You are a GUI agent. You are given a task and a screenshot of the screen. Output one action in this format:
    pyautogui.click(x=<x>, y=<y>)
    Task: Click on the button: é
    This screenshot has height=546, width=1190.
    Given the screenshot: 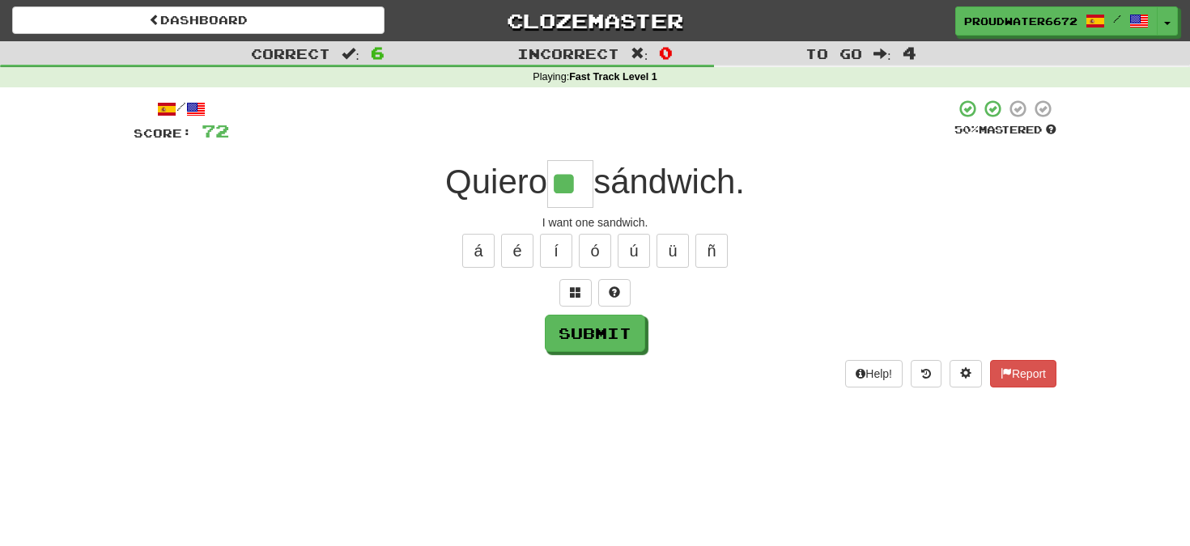 What is the action you would take?
    pyautogui.click(x=517, y=251)
    